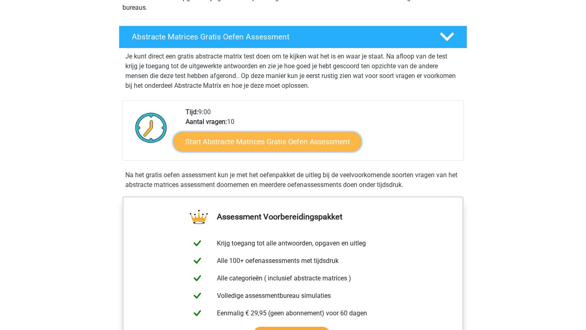  I want to click on p: Je kunt direct een gratis abstracte matrix test doen om te kijken wat het is en waar je staat. Na..., so click(293, 71).